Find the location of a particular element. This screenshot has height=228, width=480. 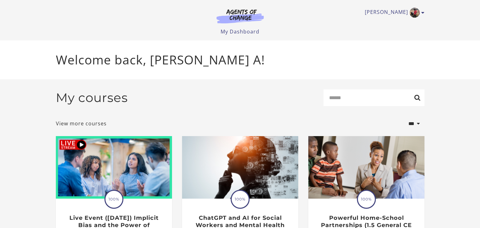

img: Agents of Change Logo is located at coordinates (240, 16).